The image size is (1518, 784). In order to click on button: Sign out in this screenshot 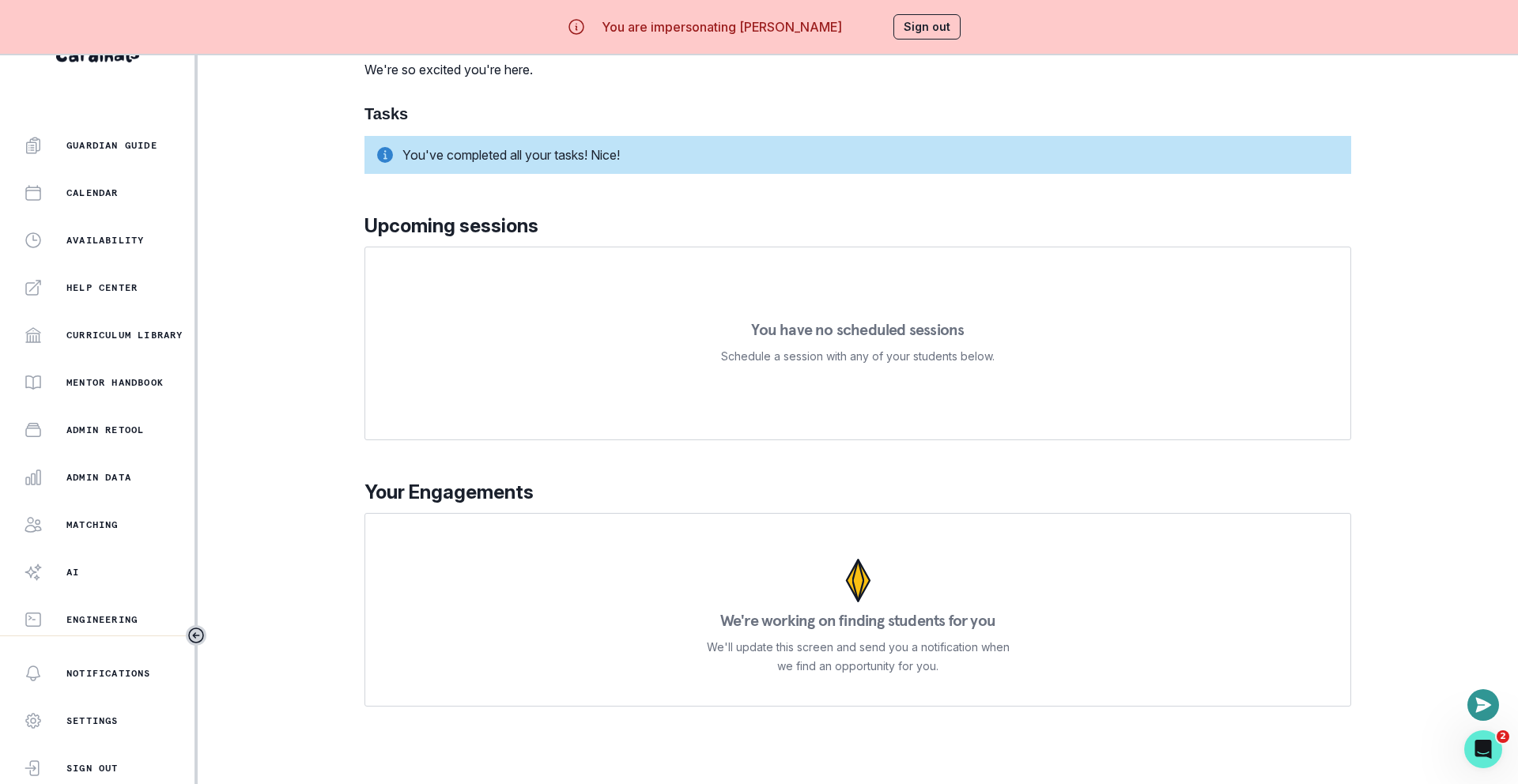, I will do `click(927, 27)`.